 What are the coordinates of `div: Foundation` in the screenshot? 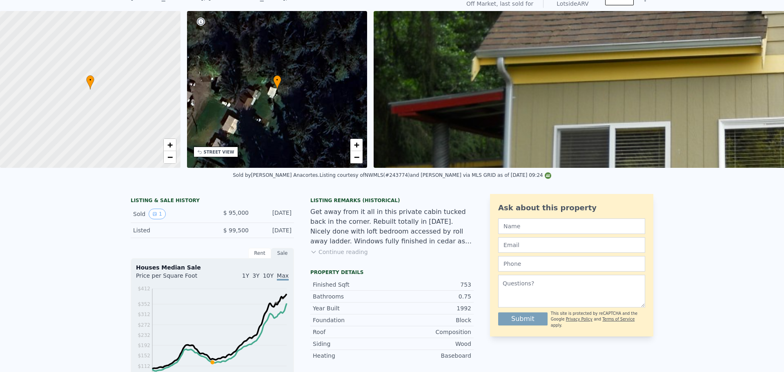 It's located at (352, 320).